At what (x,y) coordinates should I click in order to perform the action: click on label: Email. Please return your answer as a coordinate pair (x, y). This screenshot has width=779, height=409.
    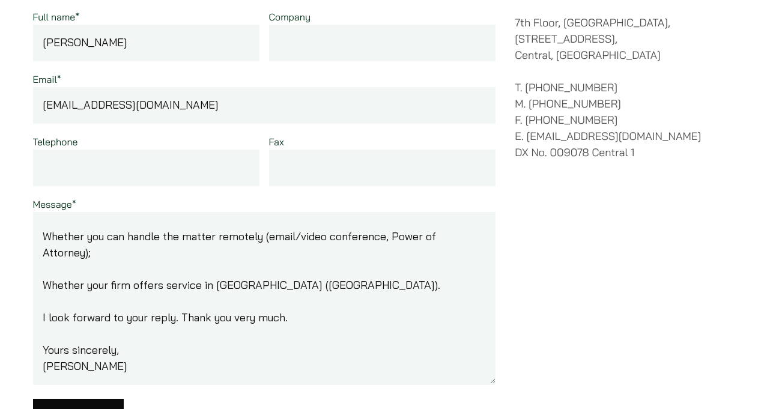
    Looking at the image, I should click on (47, 79).